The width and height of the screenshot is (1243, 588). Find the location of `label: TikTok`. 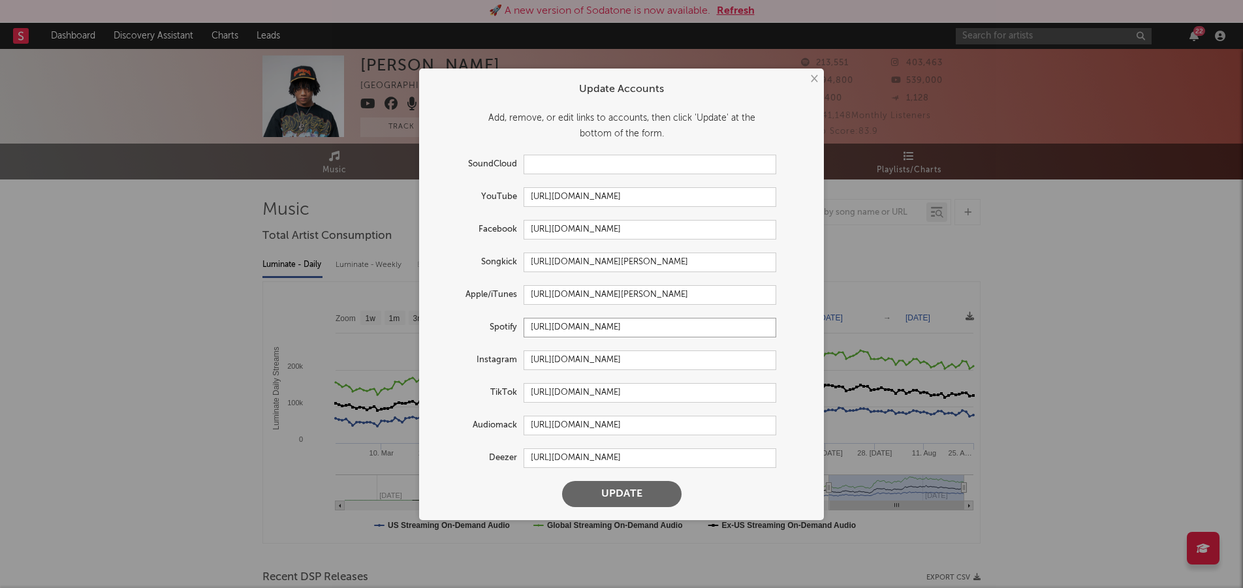

label: TikTok is located at coordinates (478, 393).